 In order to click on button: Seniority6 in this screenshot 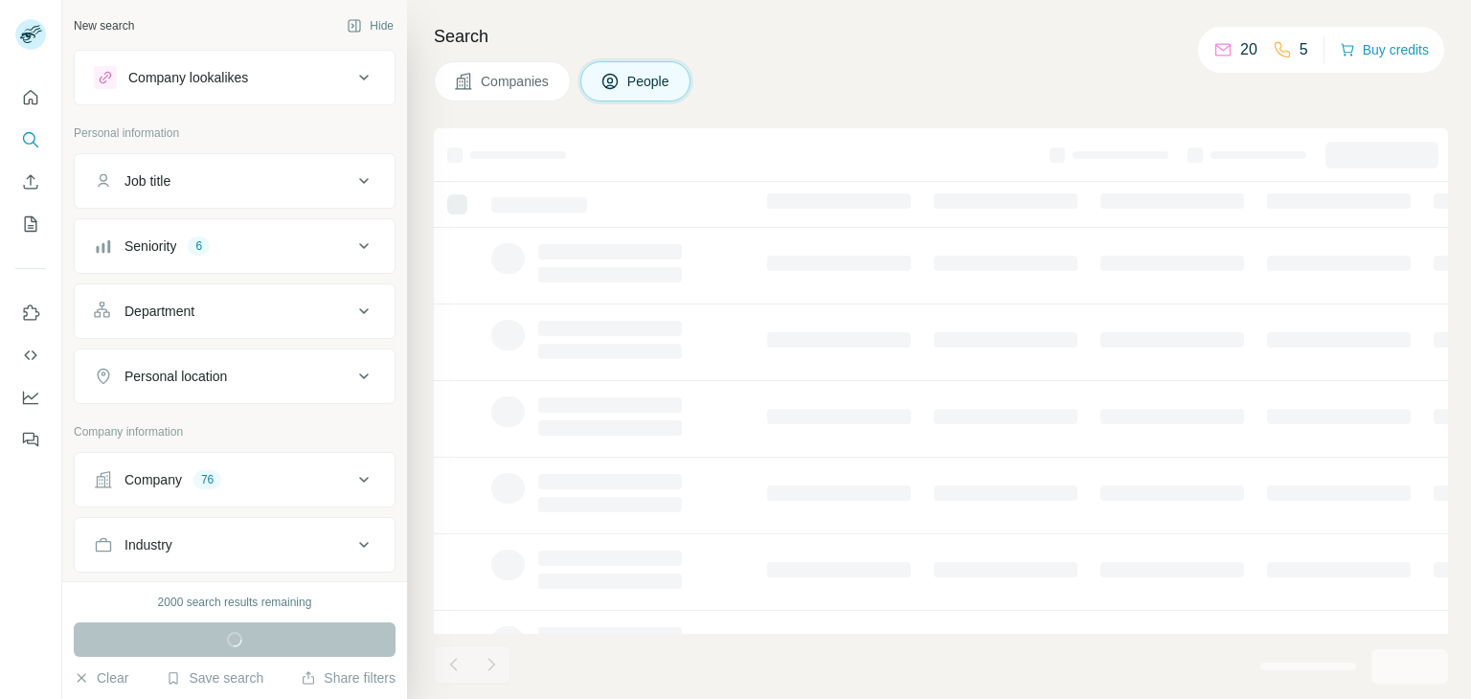, I will do `click(235, 246)`.